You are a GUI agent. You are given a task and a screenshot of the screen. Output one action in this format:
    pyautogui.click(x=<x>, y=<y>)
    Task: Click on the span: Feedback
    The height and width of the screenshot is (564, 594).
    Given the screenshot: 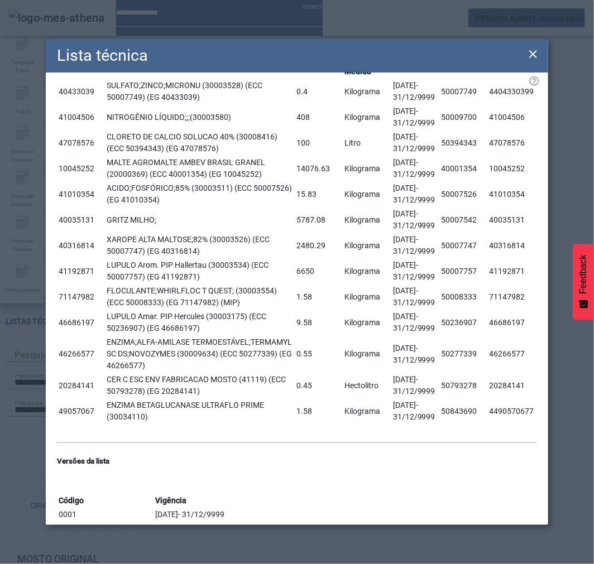 What is the action you would take?
    pyautogui.click(x=583, y=275)
    